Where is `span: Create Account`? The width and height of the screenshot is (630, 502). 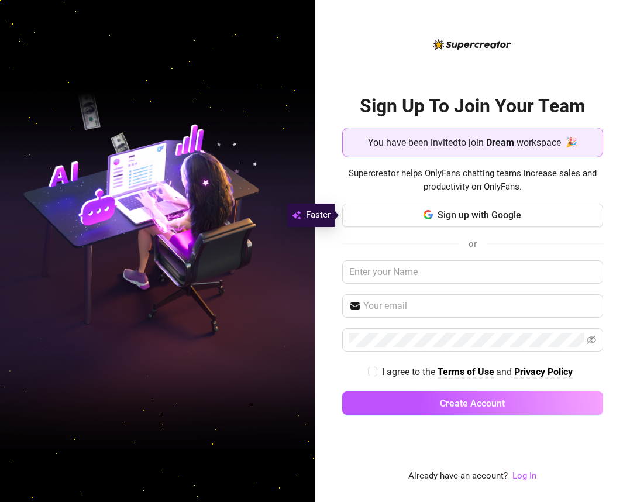
span: Create Account is located at coordinates (472, 403).